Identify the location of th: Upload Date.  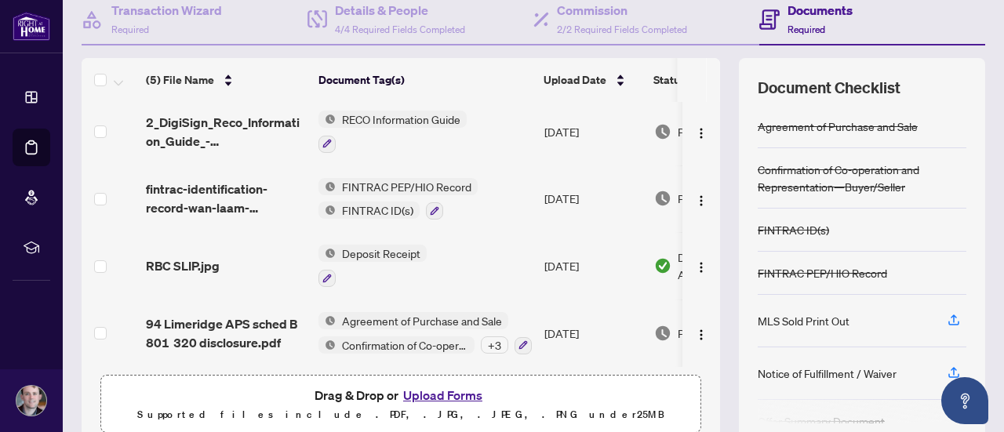
(592, 80).